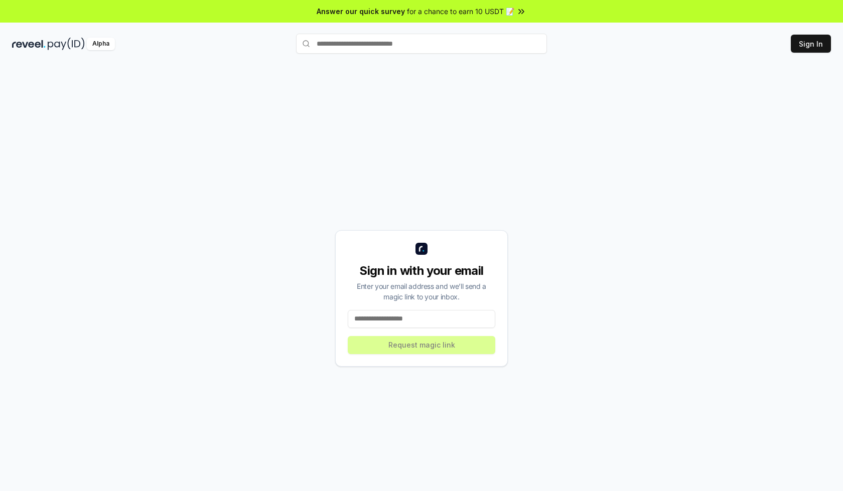 The height and width of the screenshot is (491, 843). I want to click on div: Alpha, so click(101, 44).